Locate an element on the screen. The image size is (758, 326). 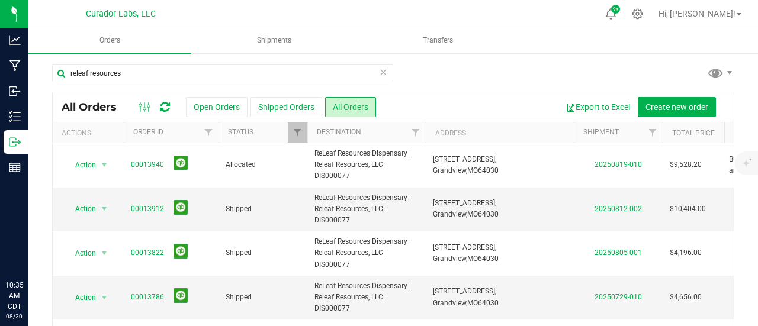
div: Actions is located at coordinates (90, 133).